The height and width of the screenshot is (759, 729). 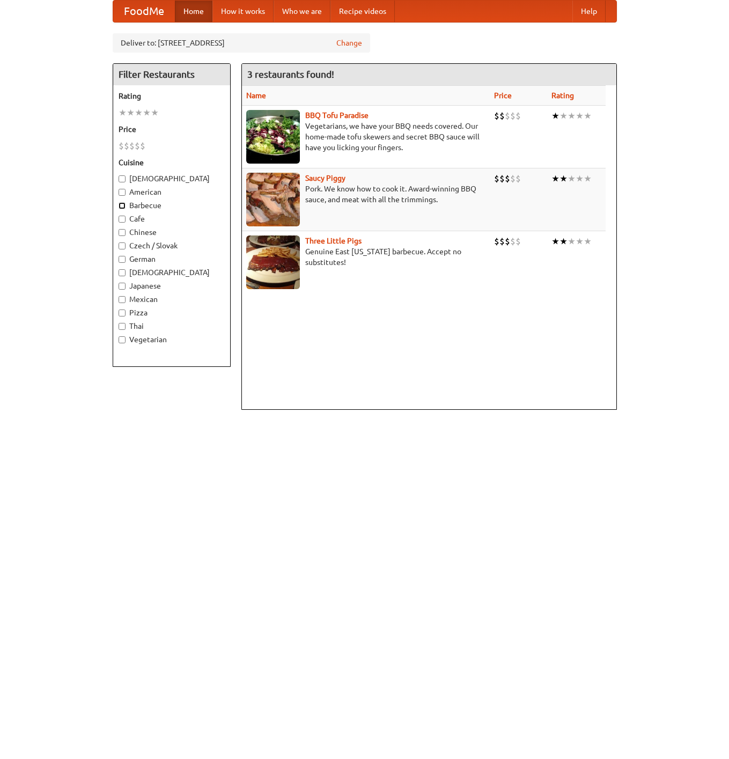 What do you see at coordinates (172, 299) in the screenshot?
I see `label: Mexican` at bounding box center [172, 299].